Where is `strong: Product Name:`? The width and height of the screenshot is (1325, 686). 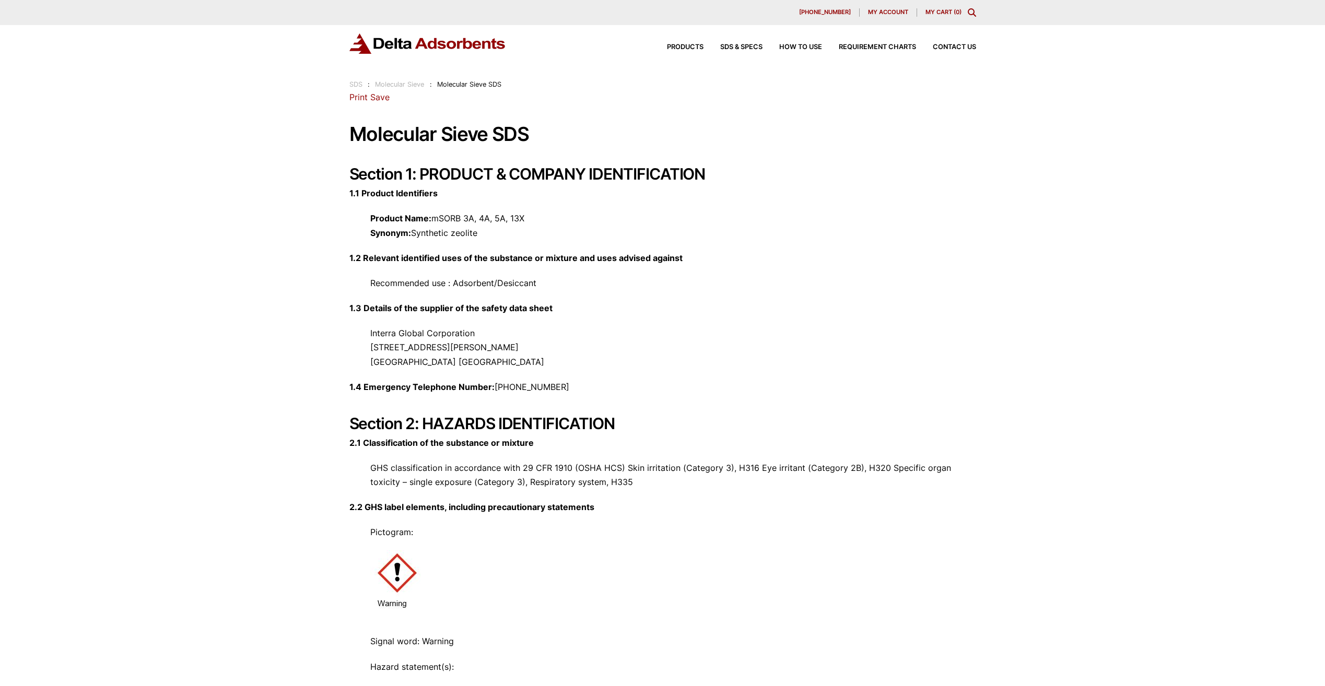 strong: Product Name: is located at coordinates (401, 218).